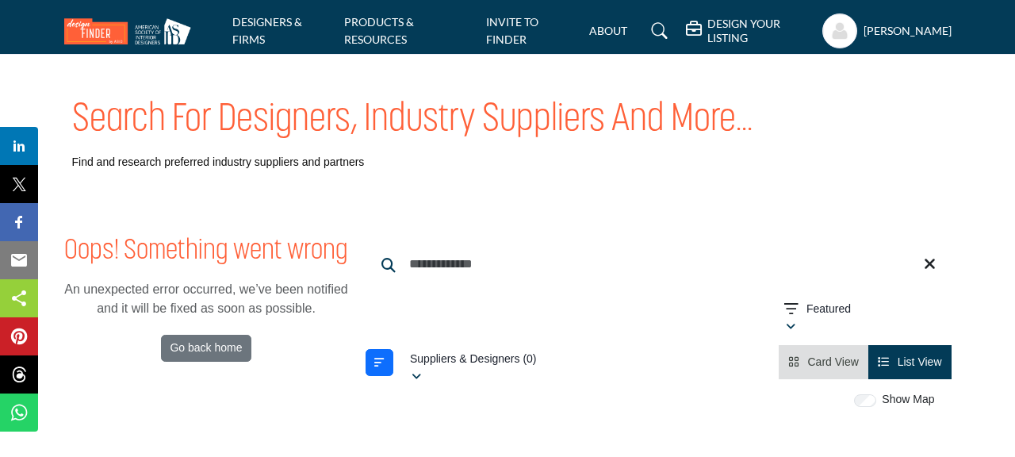 Image resolution: width=1015 pixels, height=457 pixels. I want to click on span: List View, so click(920, 362).